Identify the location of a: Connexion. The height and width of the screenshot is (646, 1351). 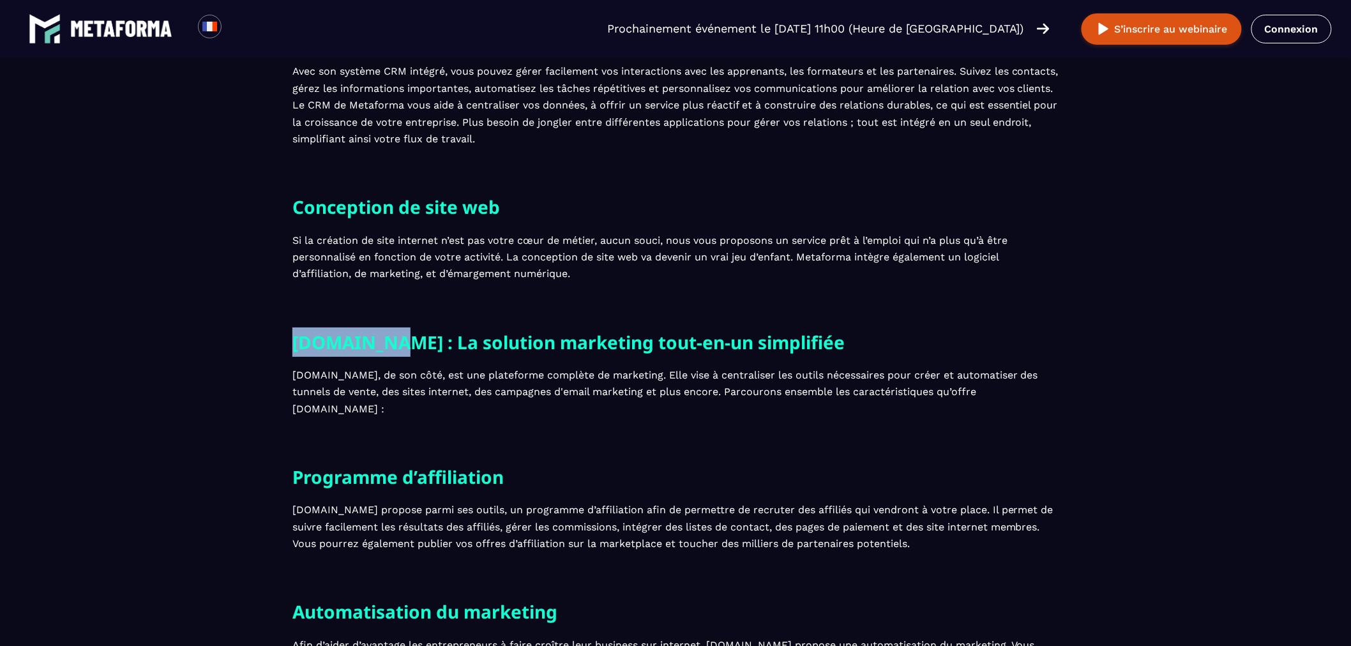
(1292, 29).